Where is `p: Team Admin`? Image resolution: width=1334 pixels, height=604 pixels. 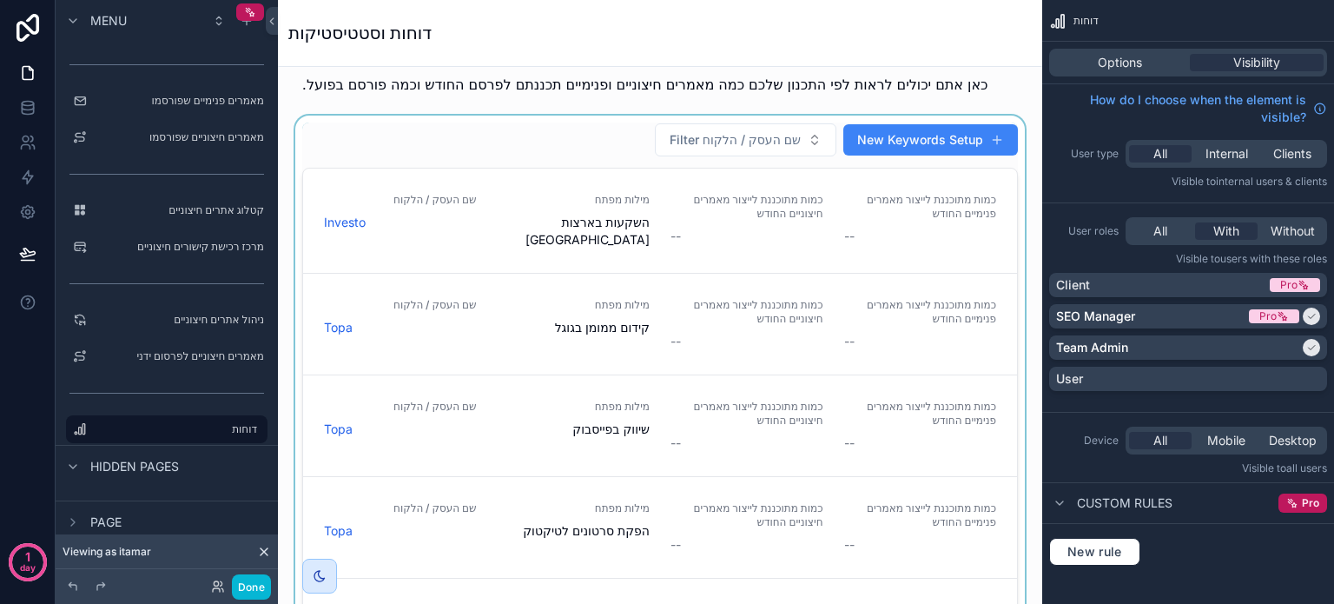 p: Team Admin is located at coordinates (1092, 347).